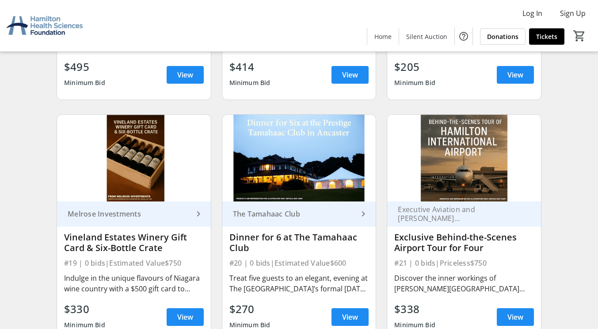  I want to click on span: Home, so click(383, 36).